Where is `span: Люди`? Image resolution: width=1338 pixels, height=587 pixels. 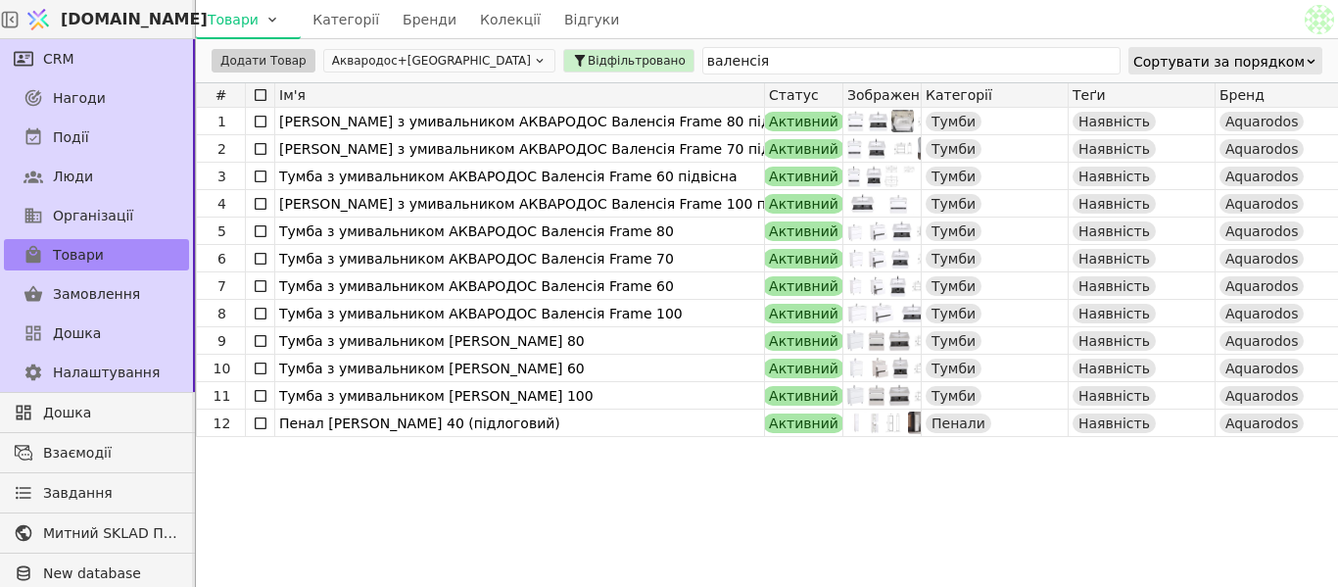
span: Люди is located at coordinates (72, 176).